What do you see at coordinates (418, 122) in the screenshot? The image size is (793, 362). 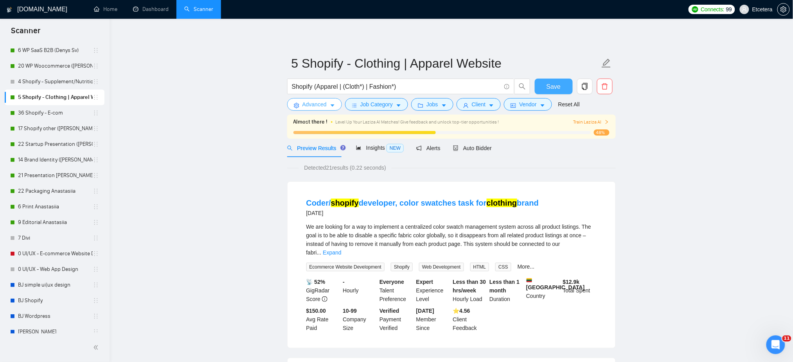 I see `span: Level Up Your Laziza AI Matches! Give feedback and unlock top-tier opportunities !` at bounding box center [418, 122].